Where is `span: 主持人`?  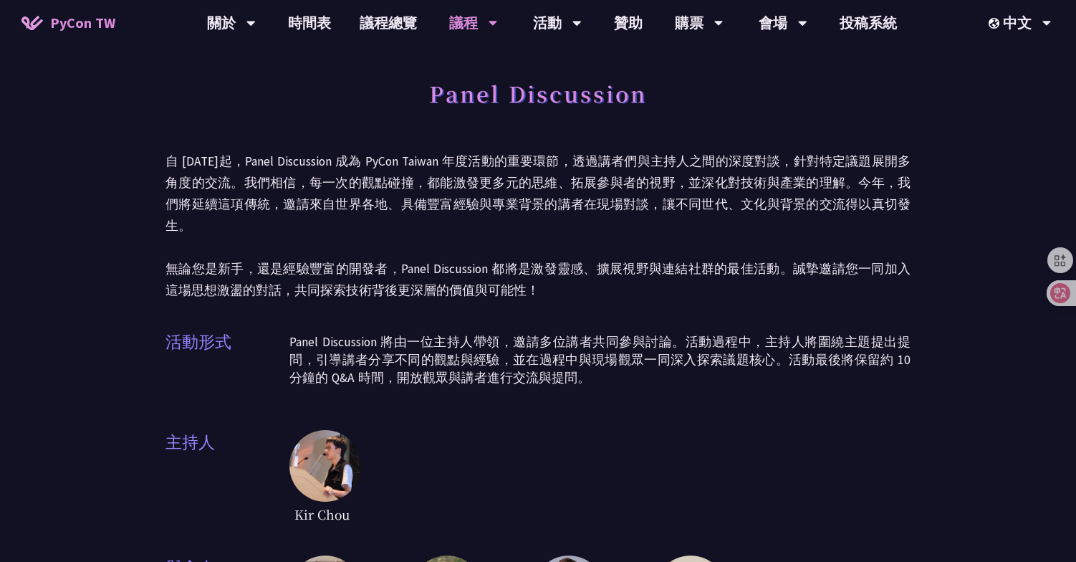 span: 主持人 is located at coordinates (227, 478).